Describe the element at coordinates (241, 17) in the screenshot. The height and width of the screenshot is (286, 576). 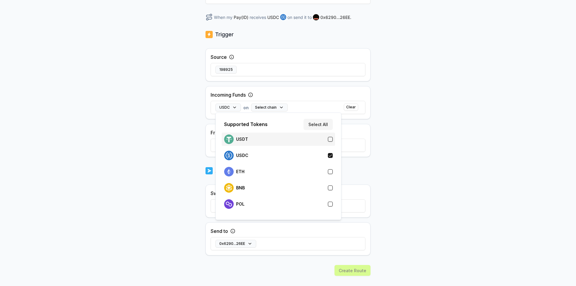
I see `span: Pay(ID)` at that location.